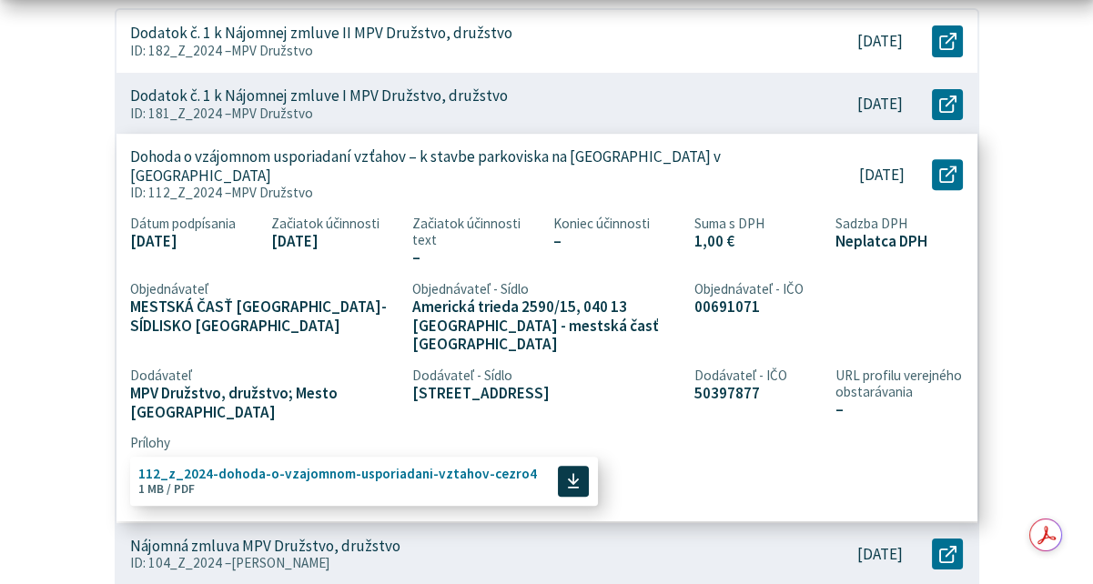  Describe the element at coordinates (899, 241) in the screenshot. I see `span: Neplatca DPH` at that location.